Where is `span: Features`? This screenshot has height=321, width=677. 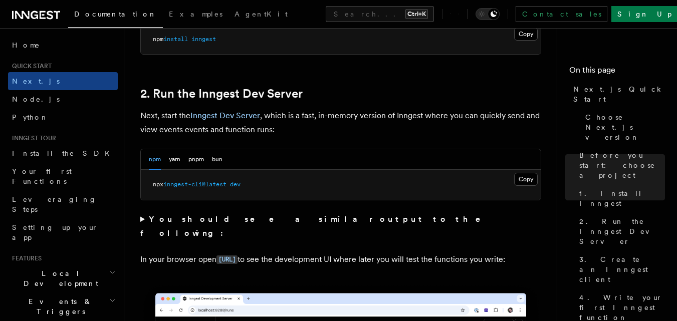
span: Features is located at coordinates (25, 259).